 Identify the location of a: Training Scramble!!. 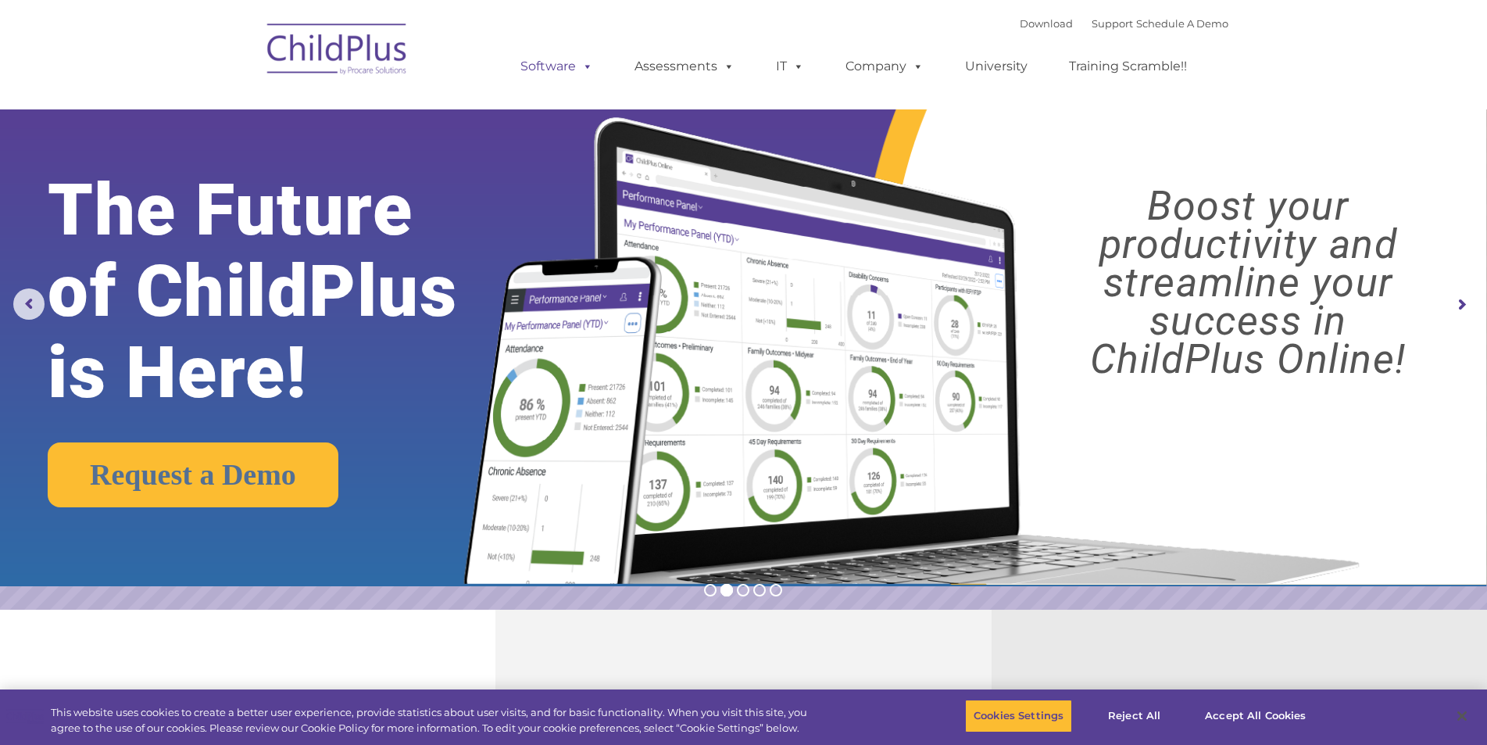
(1128, 66).